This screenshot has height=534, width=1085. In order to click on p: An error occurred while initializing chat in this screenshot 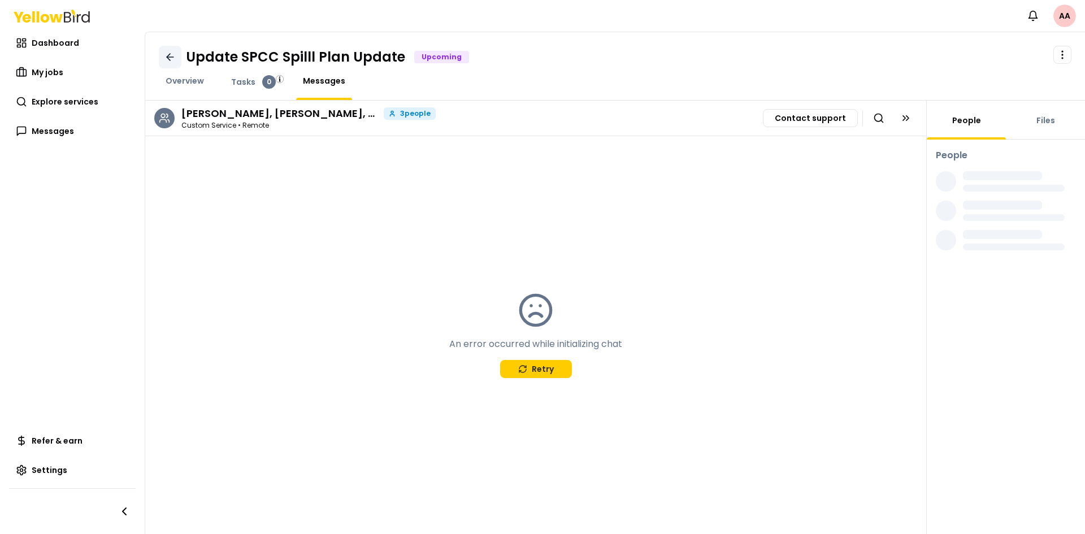, I will do `click(536, 344)`.